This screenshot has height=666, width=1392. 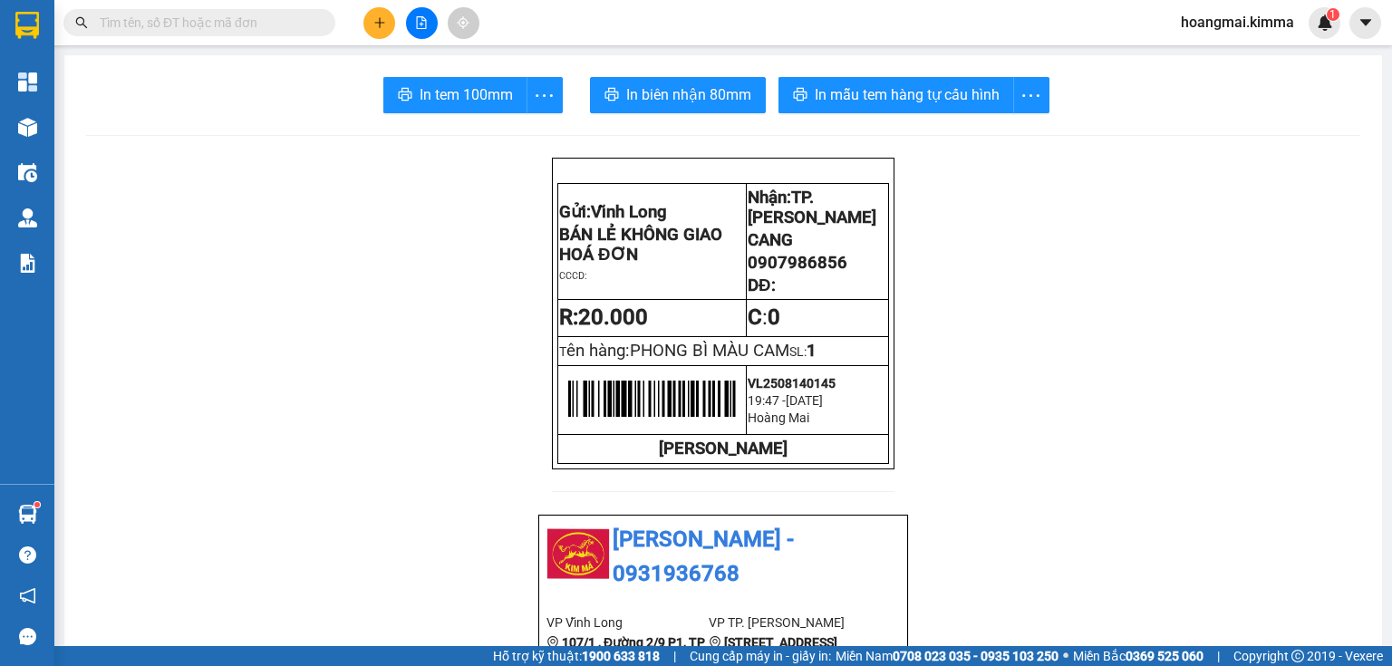 What do you see at coordinates (421, 23) in the screenshot?
I see `span: file-add` at bounding box center [421, 23].